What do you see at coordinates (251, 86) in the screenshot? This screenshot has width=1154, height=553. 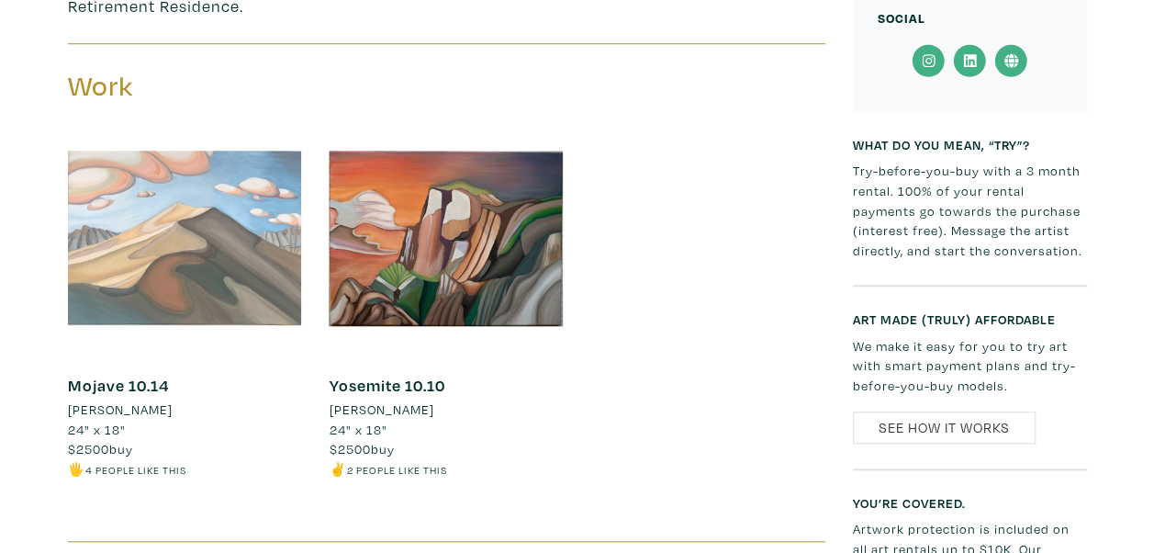 I see `h3: Work` at bounding box center [251, 86].